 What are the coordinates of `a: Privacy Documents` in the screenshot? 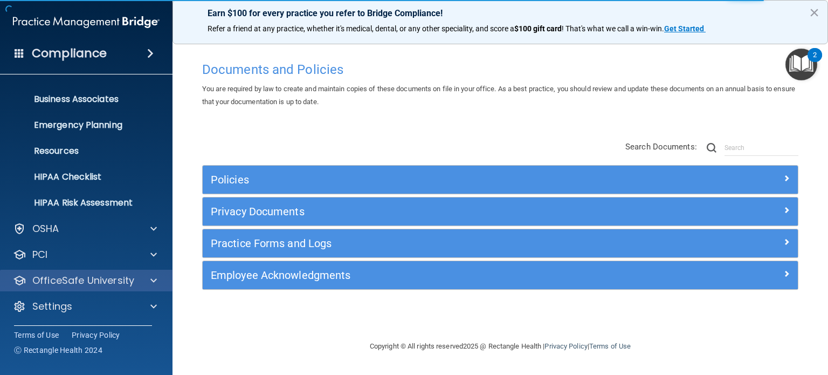 It's located at (500, 211).